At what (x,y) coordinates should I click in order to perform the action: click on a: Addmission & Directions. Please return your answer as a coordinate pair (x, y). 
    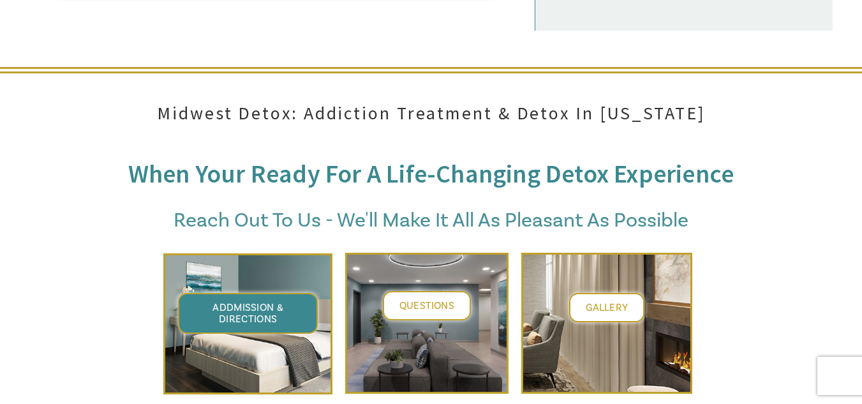
    Looking at the image, I should click on (248, 313).